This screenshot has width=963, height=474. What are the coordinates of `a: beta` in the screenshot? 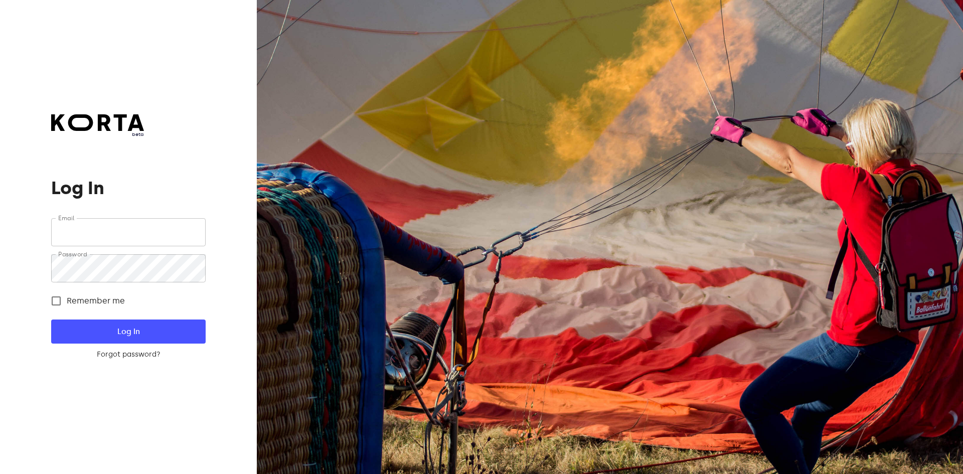 It's located at (97, 126).